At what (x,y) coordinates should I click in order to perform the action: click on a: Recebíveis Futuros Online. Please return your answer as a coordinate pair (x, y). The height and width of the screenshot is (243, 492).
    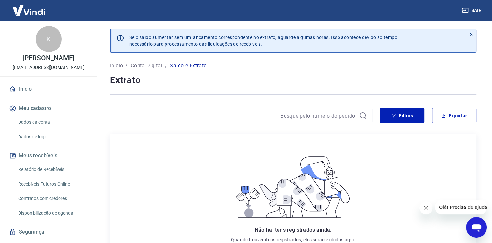
    Looking at the image, I should click on (52, 184).